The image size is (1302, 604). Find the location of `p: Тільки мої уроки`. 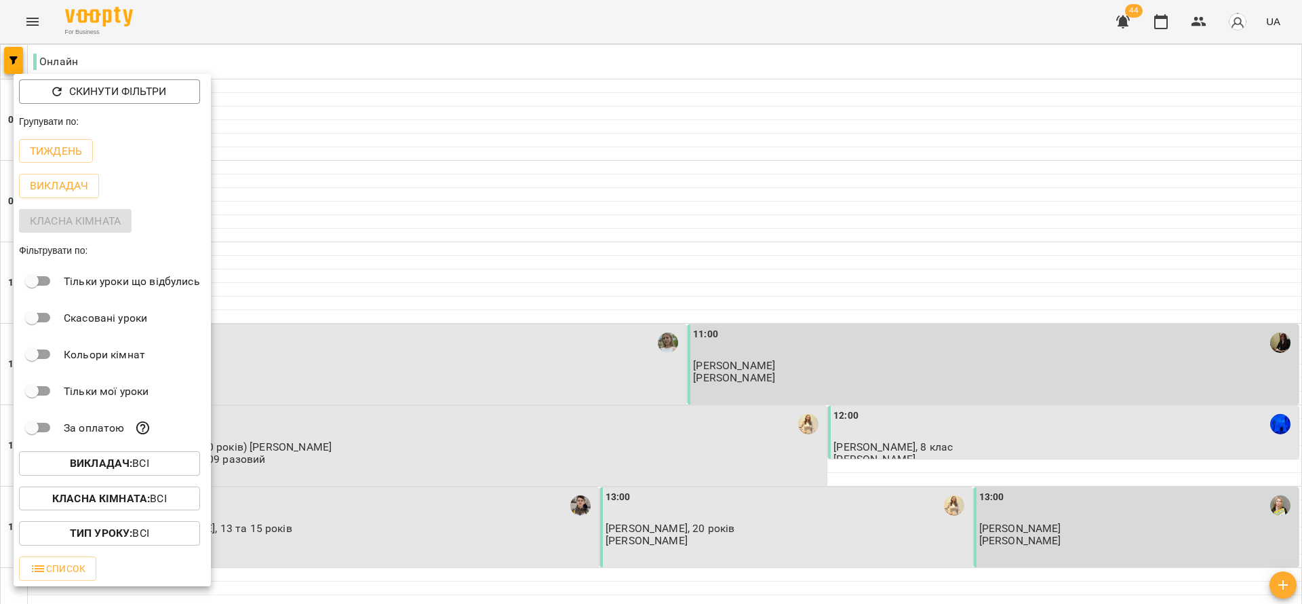

p: Тільки мої уроки is located at coordinates (106, 391).